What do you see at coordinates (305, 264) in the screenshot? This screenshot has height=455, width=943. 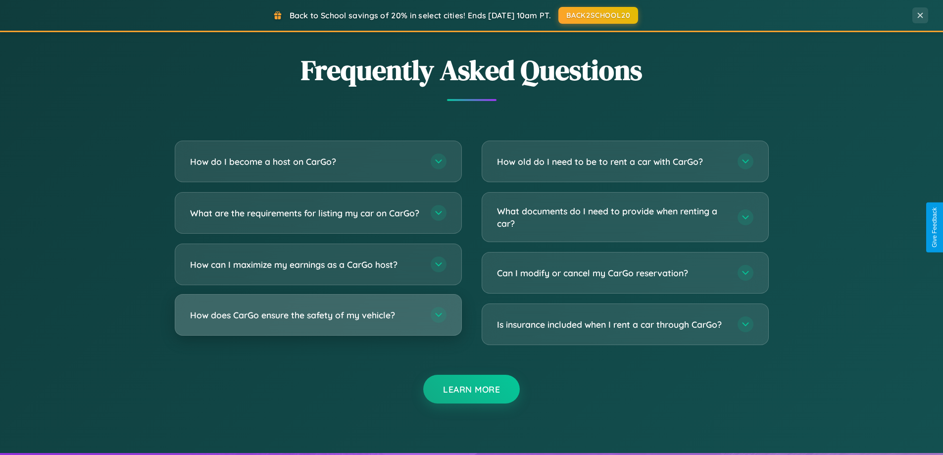 I see `h3: How can I maximize my earnings as a CarGo host?` at bounding box center [305, 264].